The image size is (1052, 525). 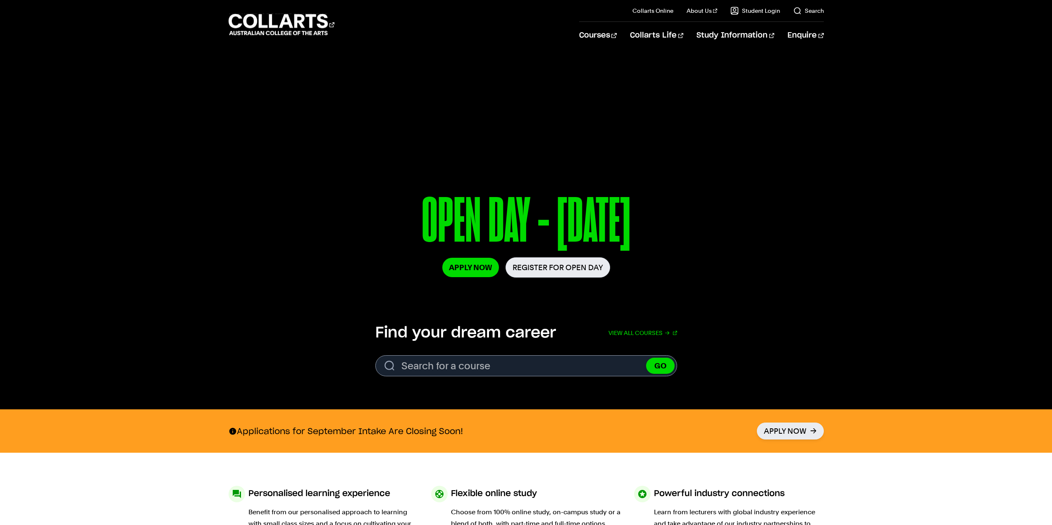 What do you see at coordinates (598, 36) in the screenshot?
I see `a: Courses` at bounding box center [598, 36].